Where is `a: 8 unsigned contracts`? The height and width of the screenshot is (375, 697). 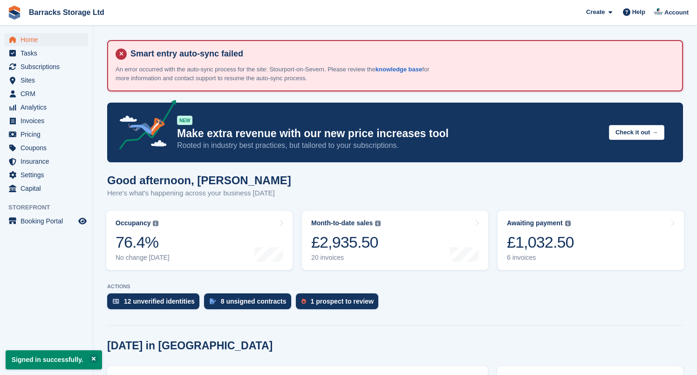 a: 8 unsigned contracts is located at coordinates (250, 303).